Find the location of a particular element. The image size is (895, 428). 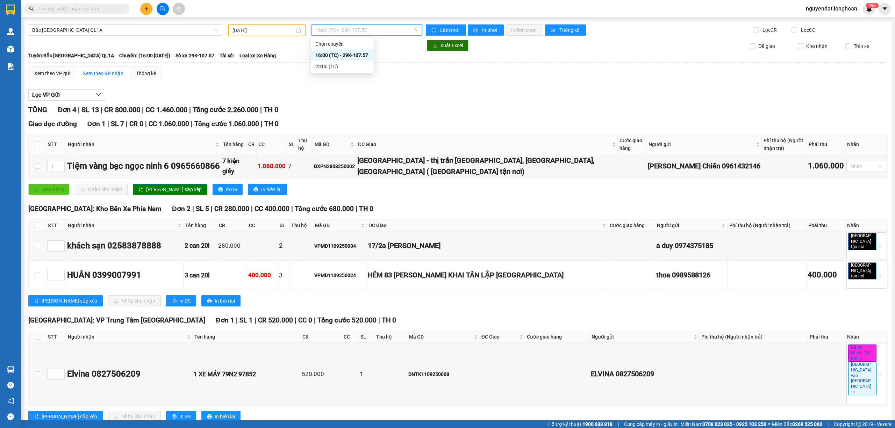

span: SL 7 is located at coordinates (117, 124).